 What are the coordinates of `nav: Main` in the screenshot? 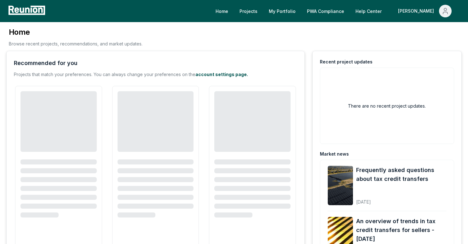 It's located at (336, 11).